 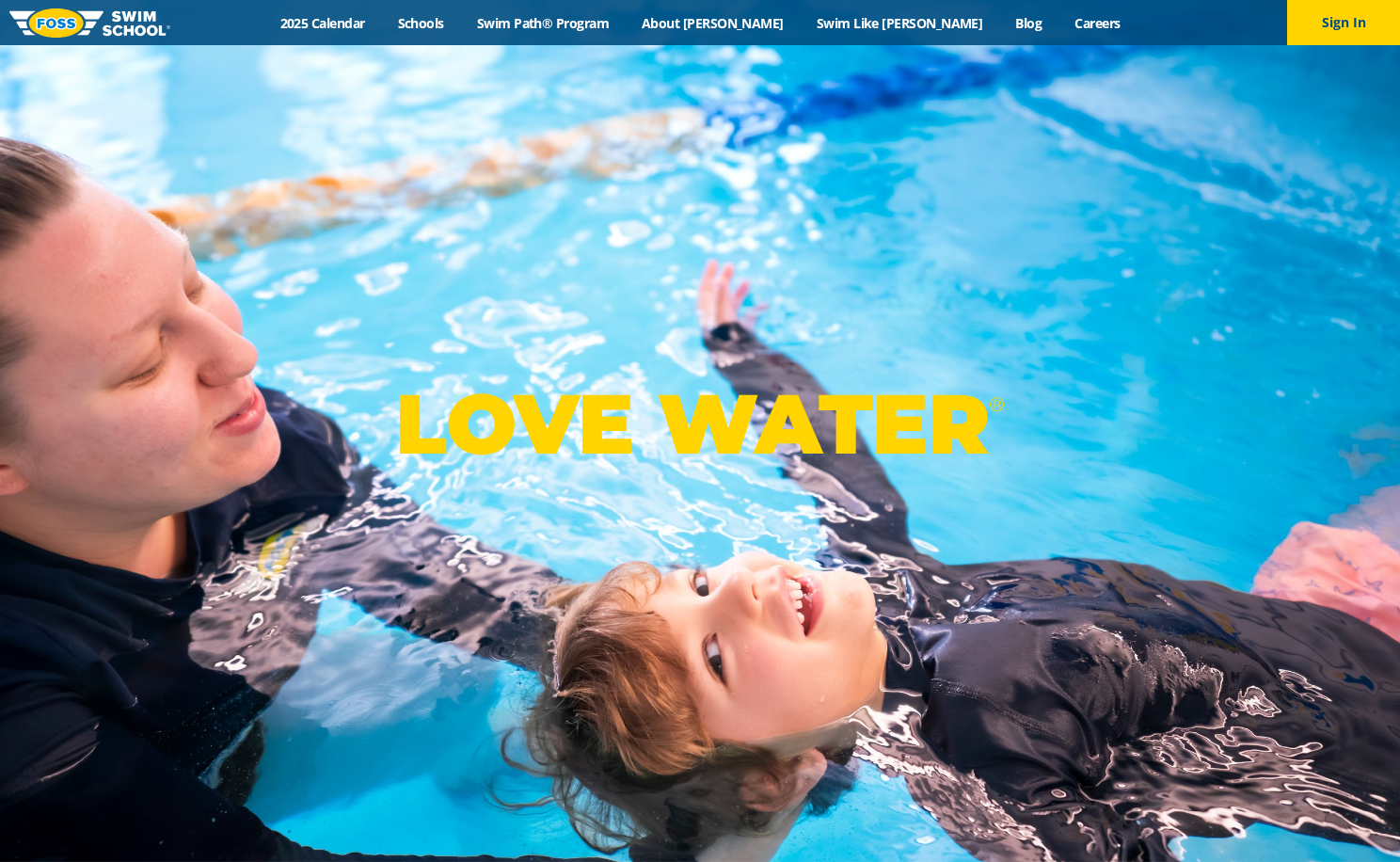 I want to click on a: Blog, so click(x=1029, y=23).